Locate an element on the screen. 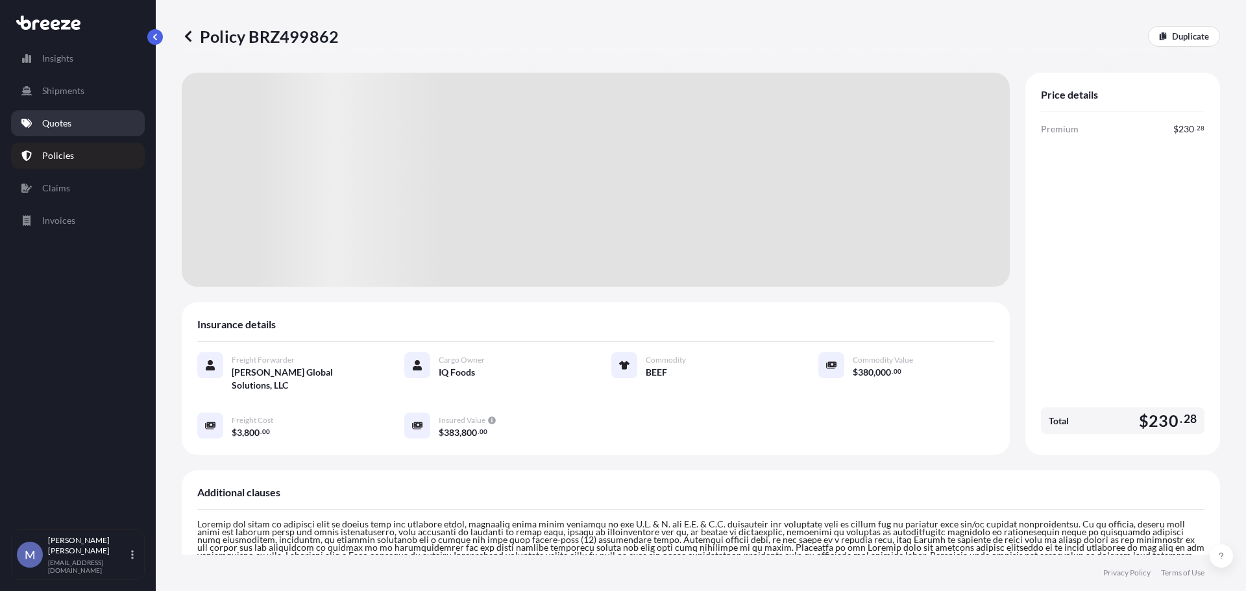 Image resolution: width=1246 pixels, height=591 pixels. span: 380 is located at coordinates (866, 373).